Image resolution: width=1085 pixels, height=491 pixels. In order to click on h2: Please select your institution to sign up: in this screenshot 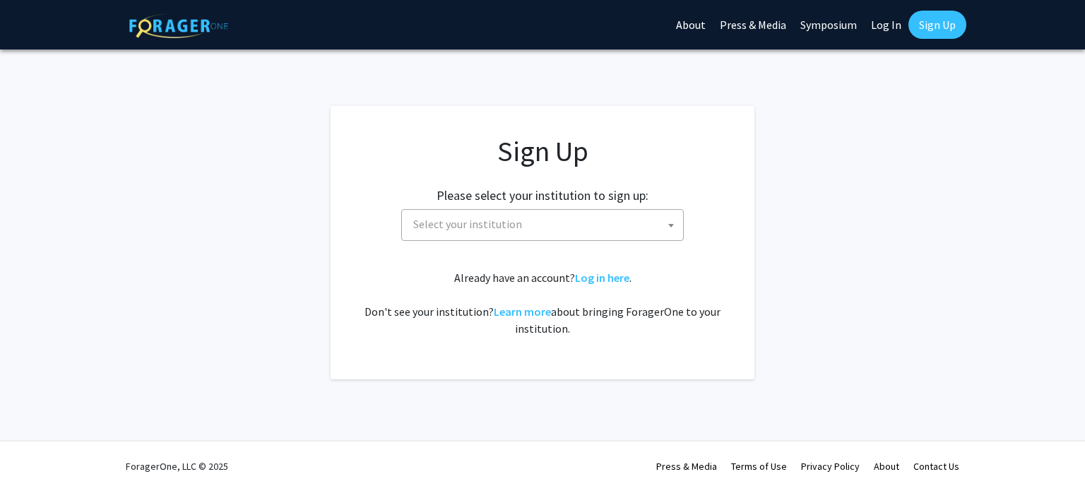, I will do `click(542, 196)`.